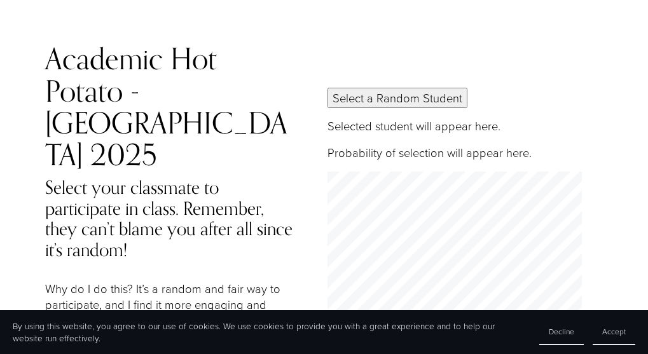  What do you see at coordinates (614, 332) in the screenshot?
I see `button: Accept` at bounding box center [614, 332].